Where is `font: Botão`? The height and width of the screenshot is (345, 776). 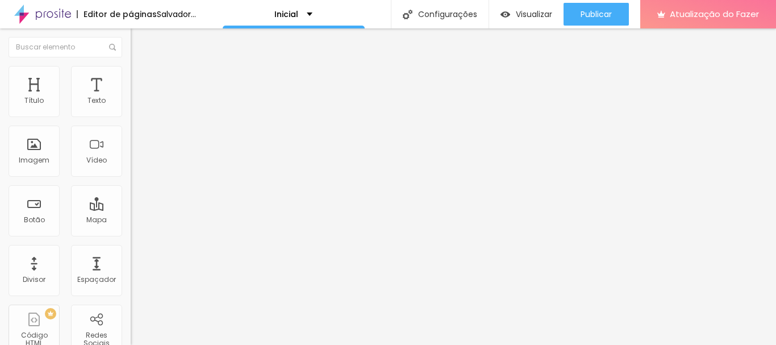 font: Botão is located at coordinates (34, 219).